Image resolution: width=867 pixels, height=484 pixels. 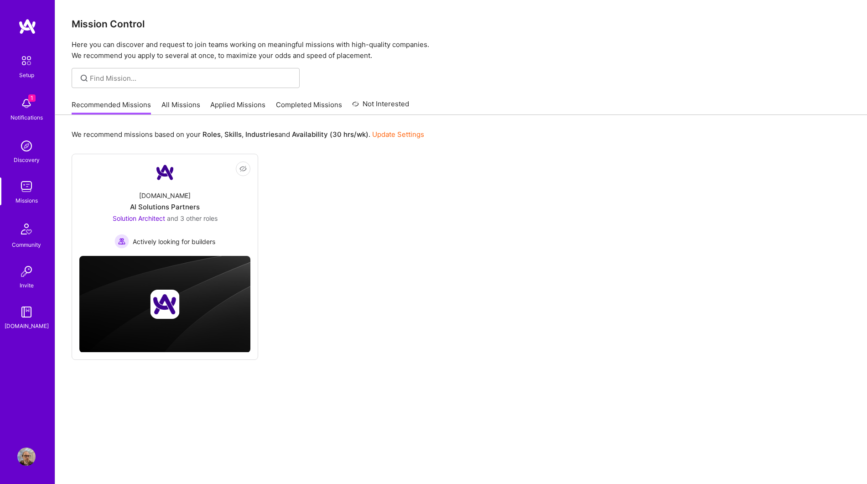 What do you see at coordinates (192, 218) in the screenshot?
I see `span: and 3 other roles` at bounding box center [192, 218].